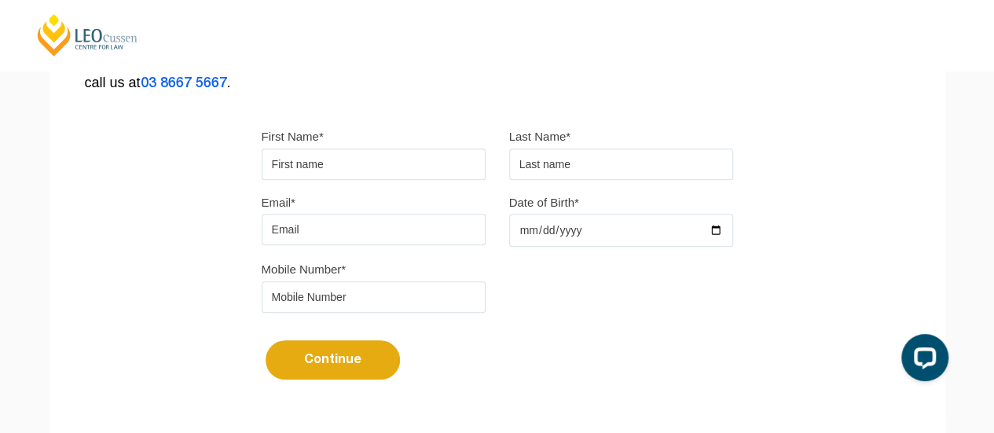 The width and height of the screenshot is (994, 433). I want to click on input: Last name, so click(621, 164).